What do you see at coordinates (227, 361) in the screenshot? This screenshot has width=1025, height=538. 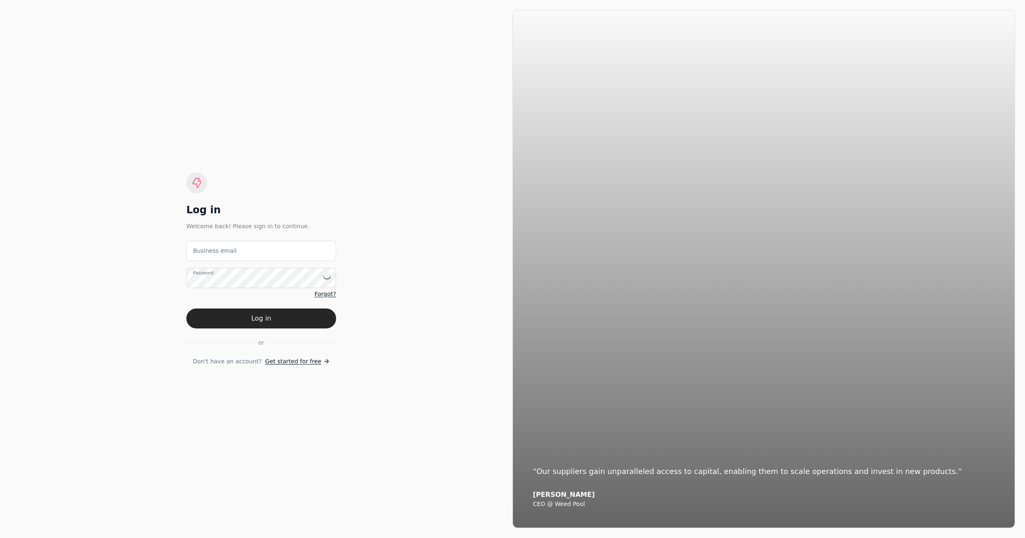 I see `span: Don't have an account?` at bounding box center [227, 361].